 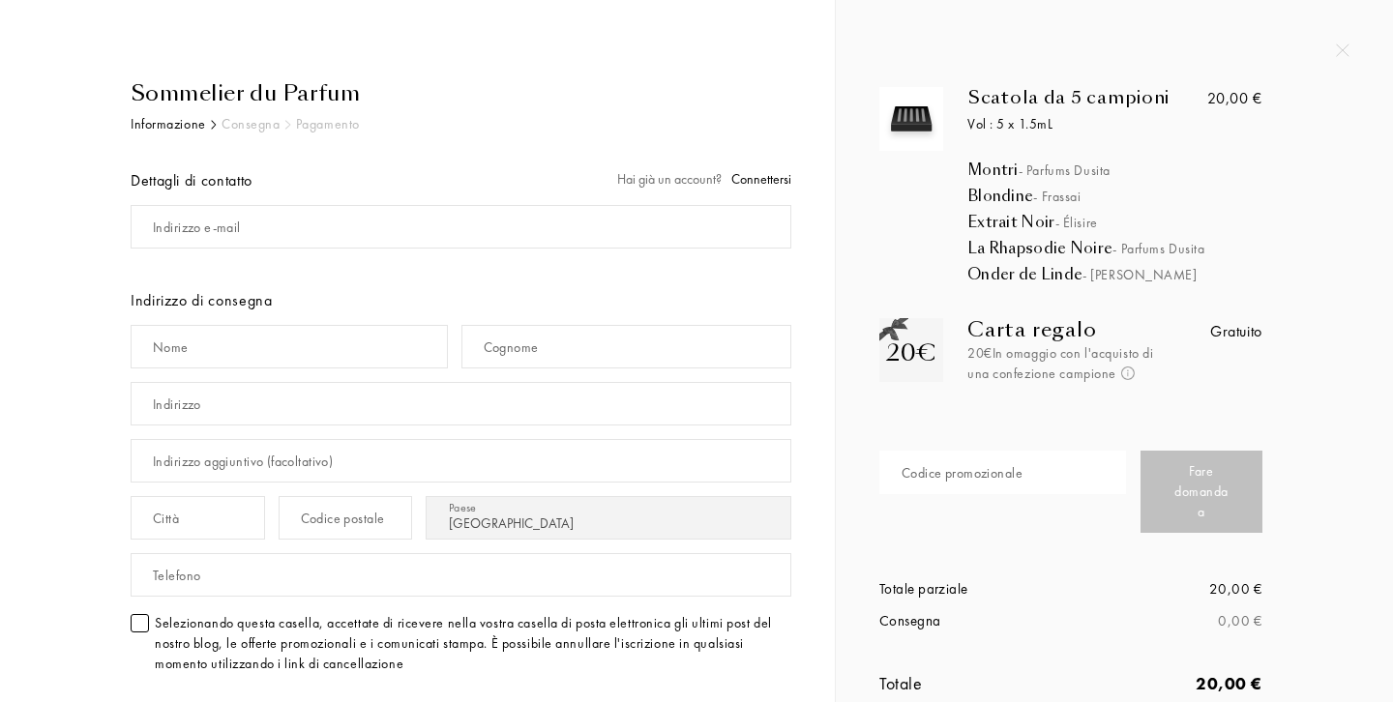 What do you see at coordinates (911, 119) in the screenshot?
I see `img: box_5.svg` at bounding box center [911, 119].